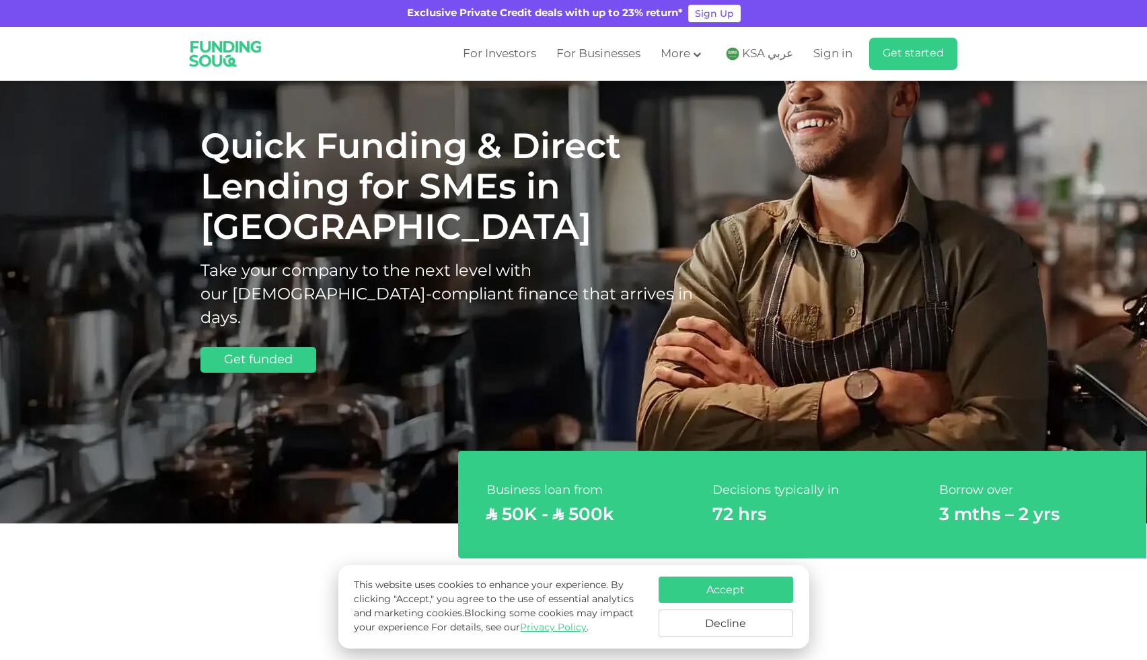 This screenshot has height=660, width=1147. What do you see at coordinates (553, 627) in the screenshot?
I see `a: Privacy Policy` at bounding box center [553, 627].